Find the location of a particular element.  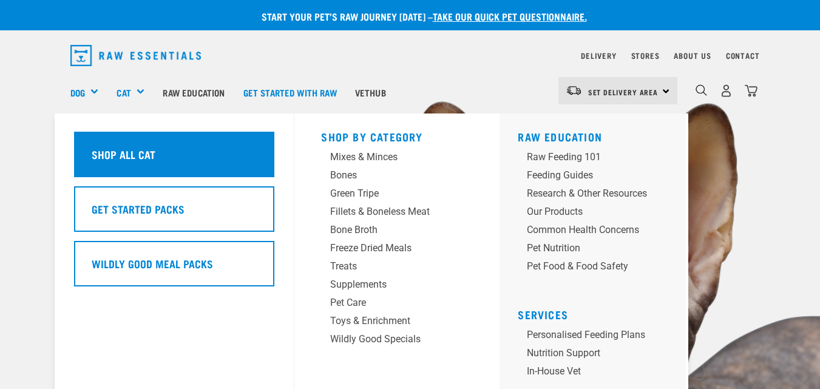

a: Bones is located at coordinates (397, 177).